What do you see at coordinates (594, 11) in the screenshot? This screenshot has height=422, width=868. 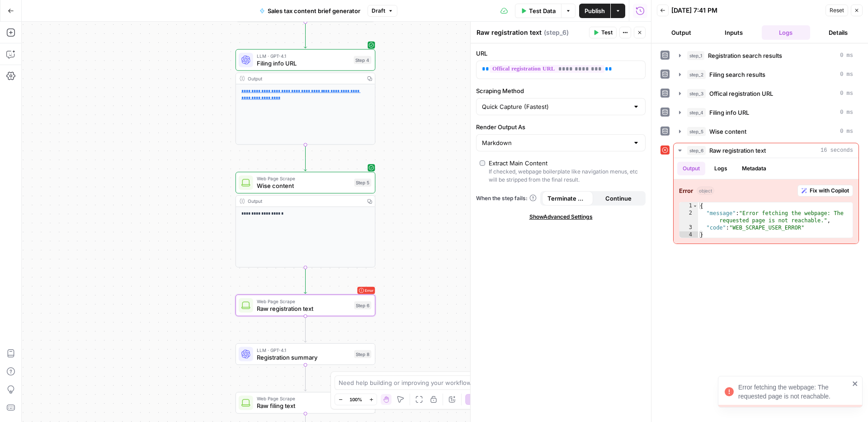 I see `button: Publish` at bounding box center [594, 11].